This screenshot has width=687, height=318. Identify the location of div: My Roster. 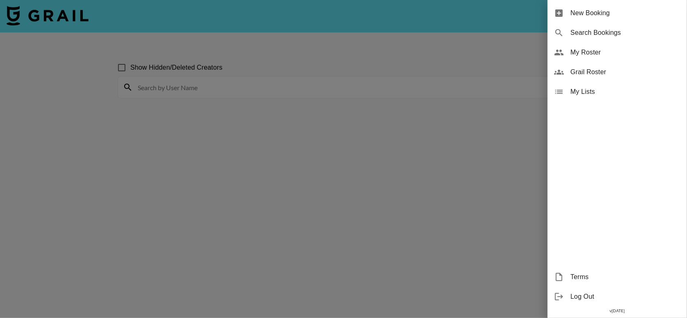
(617, 52).